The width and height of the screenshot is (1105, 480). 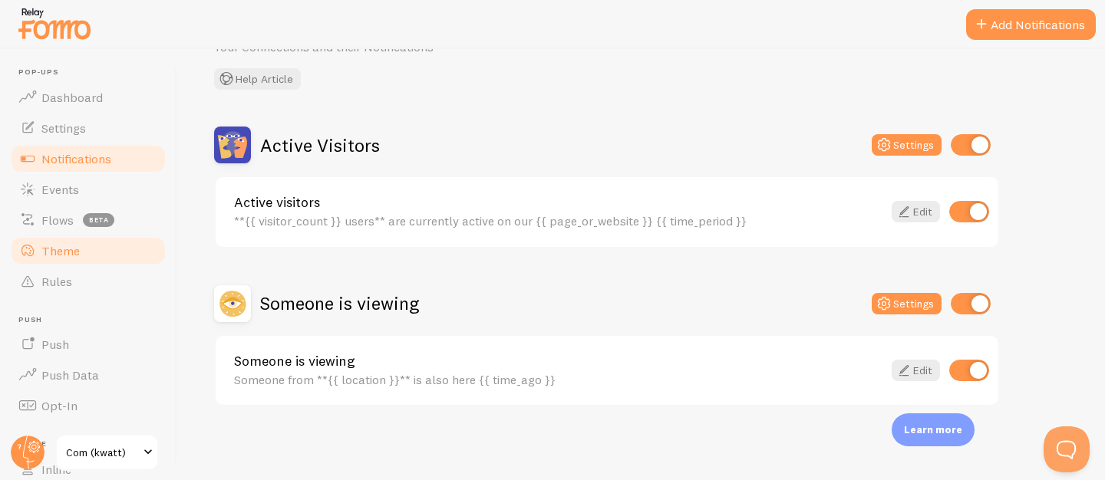 I want to click on span: Inline, so click(x=56, y=470).